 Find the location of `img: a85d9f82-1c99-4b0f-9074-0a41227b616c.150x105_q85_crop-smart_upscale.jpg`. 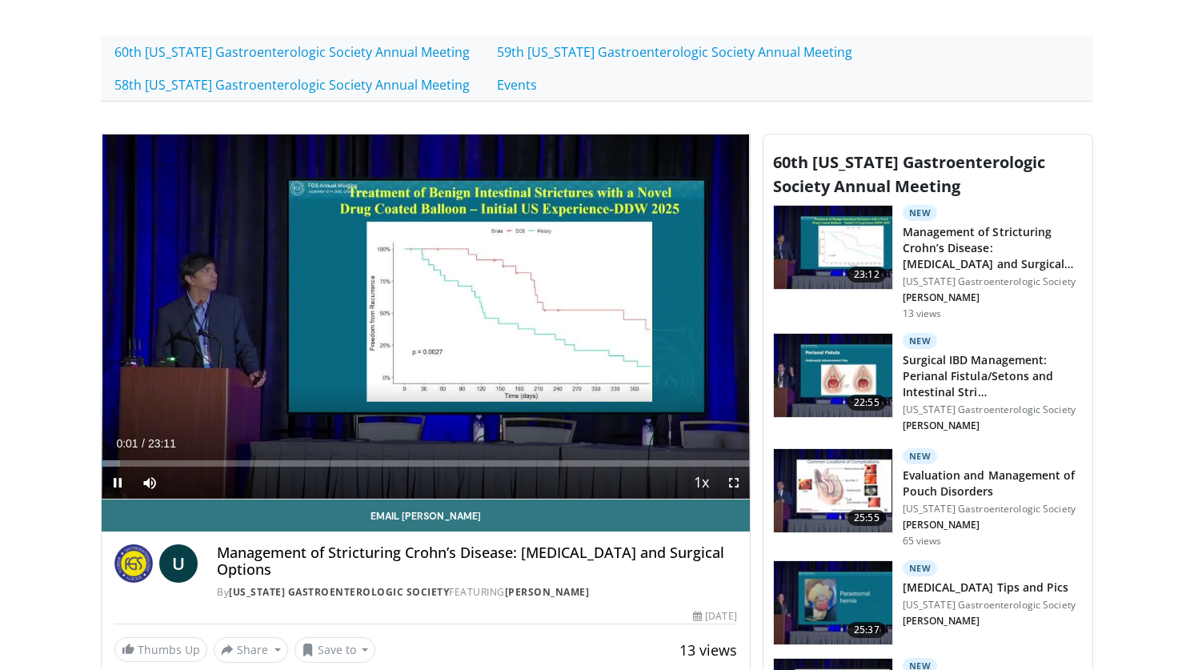

img: a85d9f82-1c99-4b0f-9074-0a41227b616c.150x105_q85_crop-smart_upscale.jpg is located at coordinates (833, 490).